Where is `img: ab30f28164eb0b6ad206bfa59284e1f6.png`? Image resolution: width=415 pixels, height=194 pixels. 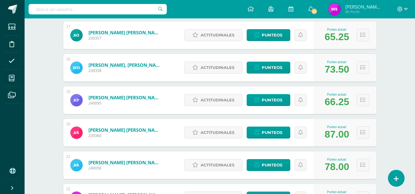 img: ab30f28164eb0b6ad206bfa59284e1f6.png is located at coordinates (334, 9).